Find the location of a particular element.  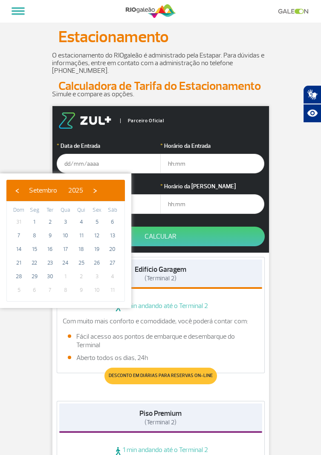

button: Setembro is located at coordinates (43, 190).